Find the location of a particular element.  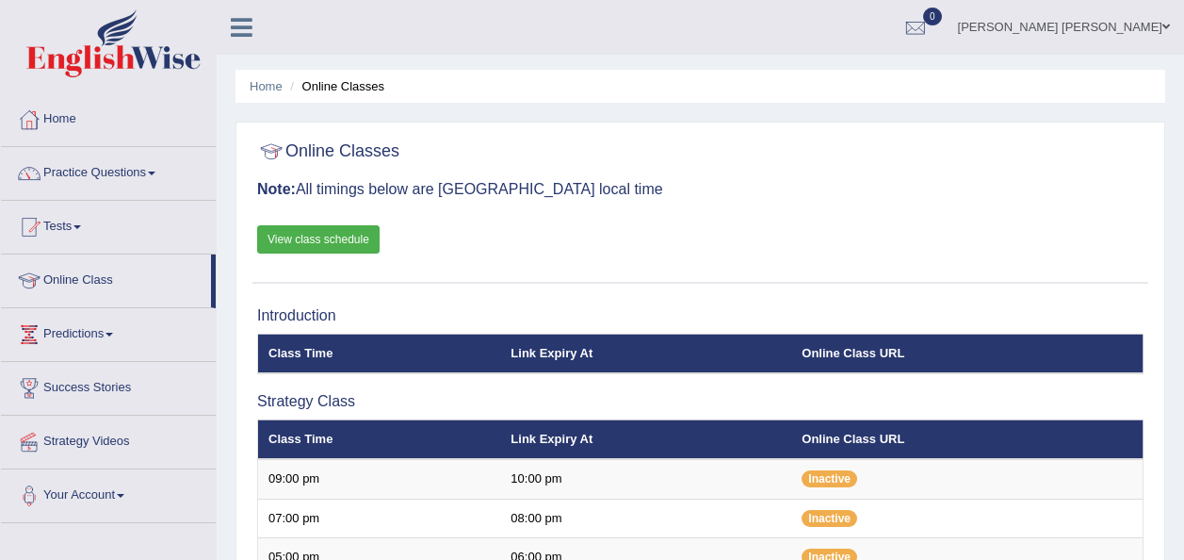

a: Predictions is located at coordinates (108, 332).